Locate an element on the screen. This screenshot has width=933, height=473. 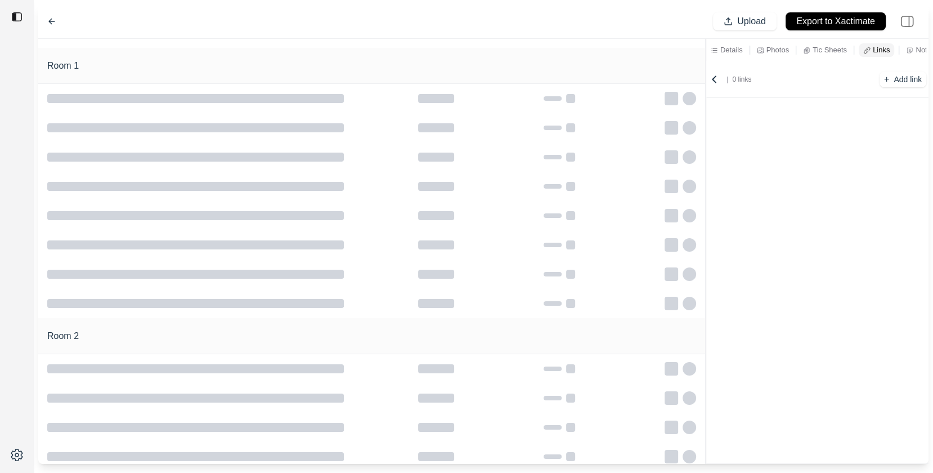
p: Export to Xactimate is located at coordinates (836, 21).